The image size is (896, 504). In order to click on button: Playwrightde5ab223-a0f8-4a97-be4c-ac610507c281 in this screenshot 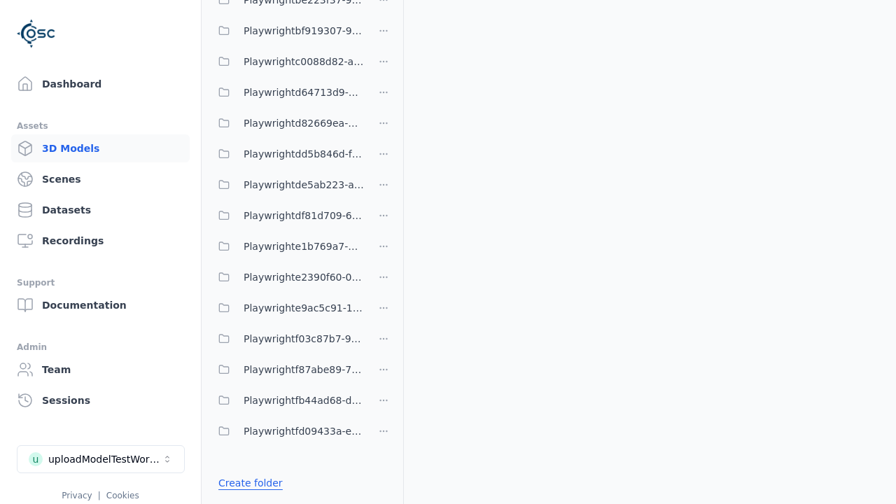, I will do `click(287, 185)`.